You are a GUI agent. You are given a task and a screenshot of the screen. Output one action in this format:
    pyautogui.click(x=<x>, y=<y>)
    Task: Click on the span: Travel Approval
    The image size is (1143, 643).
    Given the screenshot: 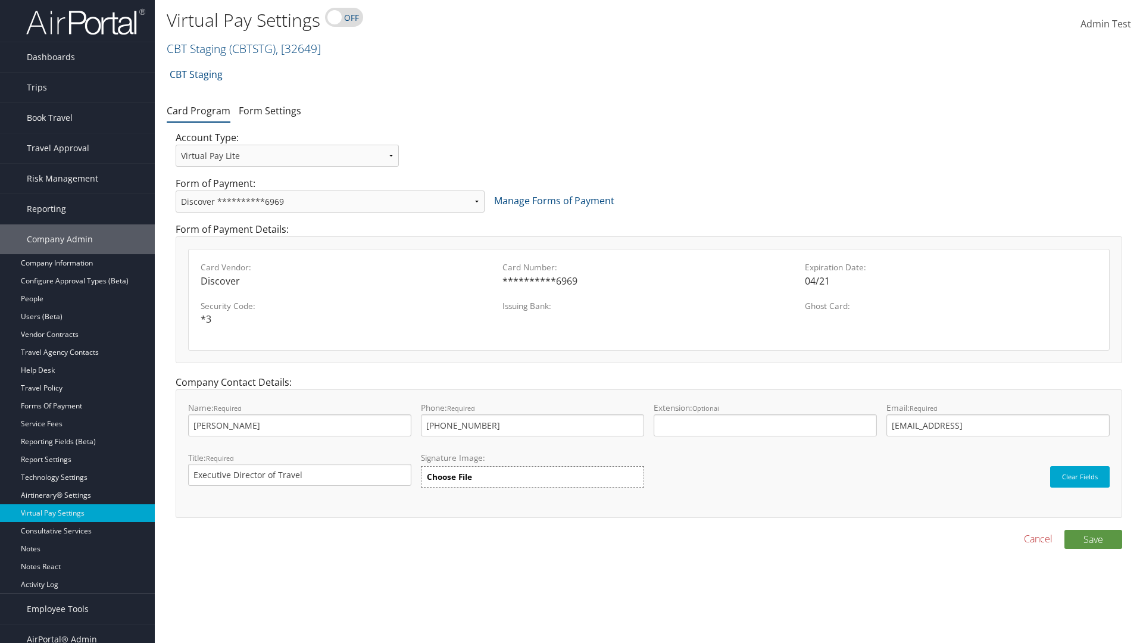 What is the action you would take?
    pyautogui.click(x=58, y=148)
    